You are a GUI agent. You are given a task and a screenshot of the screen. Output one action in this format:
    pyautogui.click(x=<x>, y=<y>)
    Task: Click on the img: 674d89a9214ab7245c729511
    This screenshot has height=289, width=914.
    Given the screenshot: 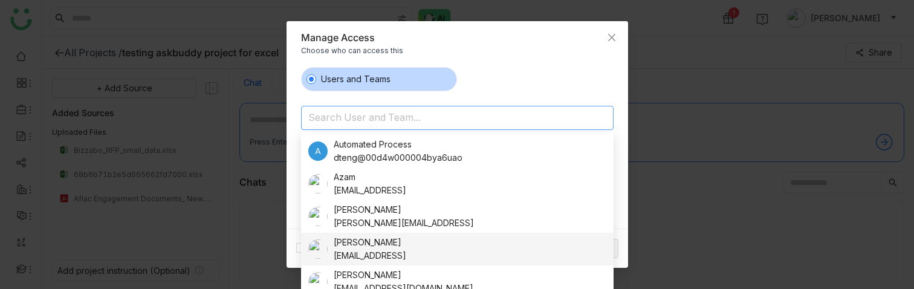 What is the action you would take?
    pyautogui.click(x=318, y=184)
    